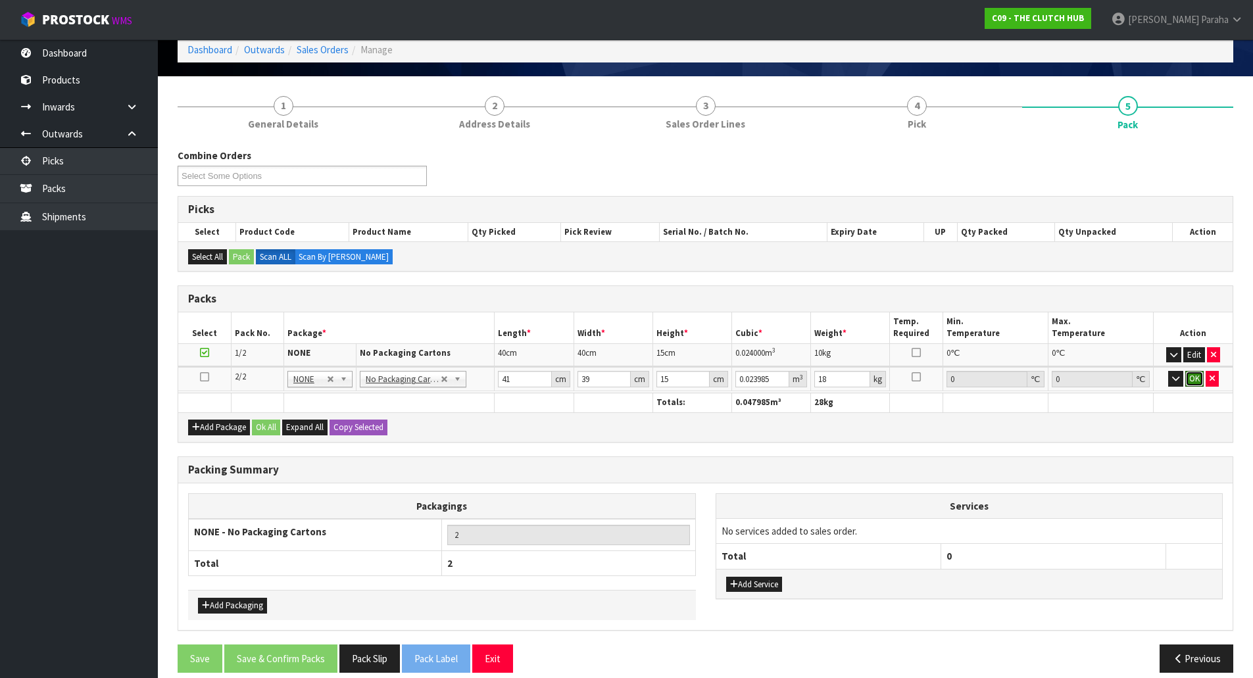  I want to click on th: Qty Unpacked, so click(1113, 232).